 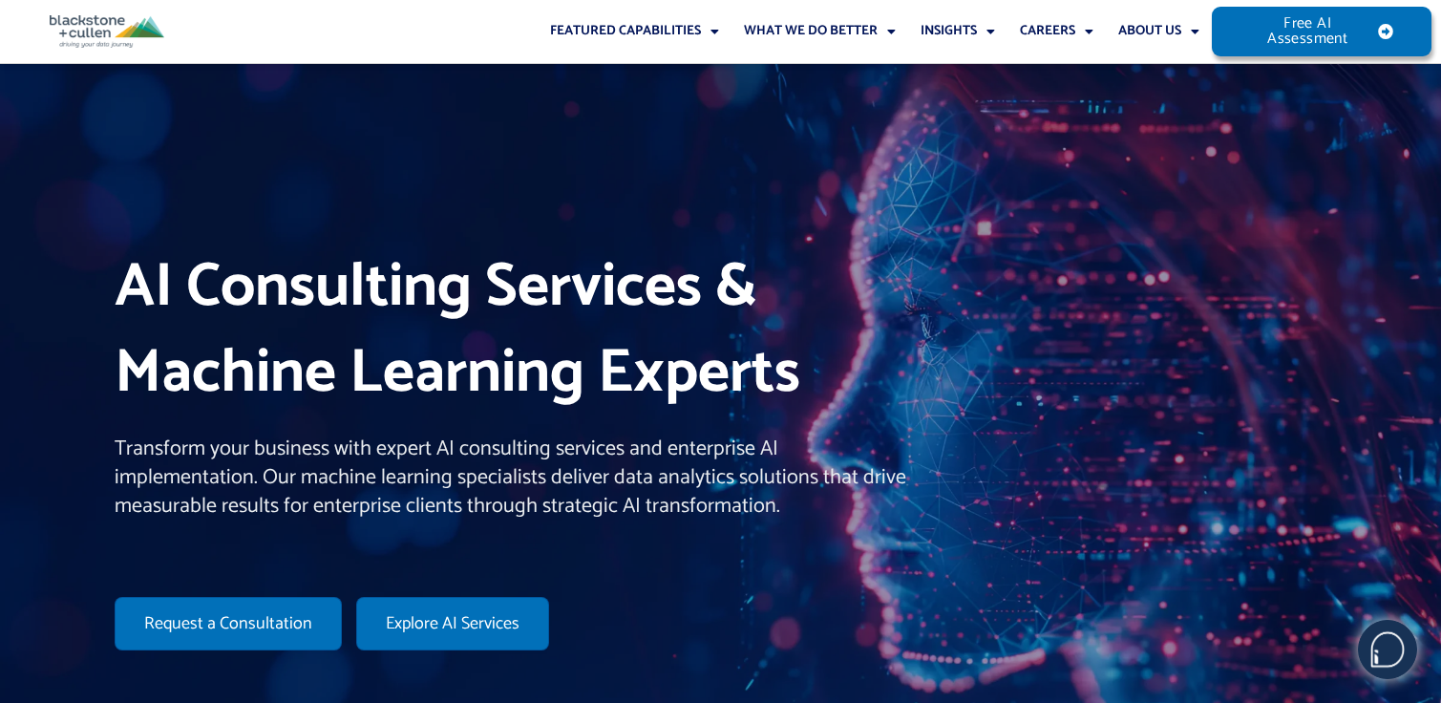 I want to click on span: Request a Consultation, so click(x=228, y=624).